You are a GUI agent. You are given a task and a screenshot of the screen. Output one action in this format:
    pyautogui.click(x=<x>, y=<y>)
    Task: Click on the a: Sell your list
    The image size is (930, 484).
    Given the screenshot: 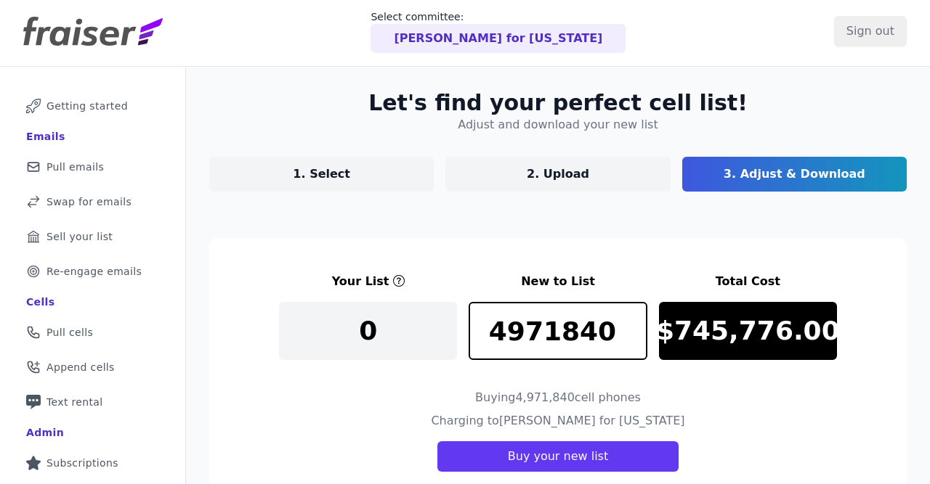 What is the action you would take?
    pyautogui.click(x=92, y=237)
    